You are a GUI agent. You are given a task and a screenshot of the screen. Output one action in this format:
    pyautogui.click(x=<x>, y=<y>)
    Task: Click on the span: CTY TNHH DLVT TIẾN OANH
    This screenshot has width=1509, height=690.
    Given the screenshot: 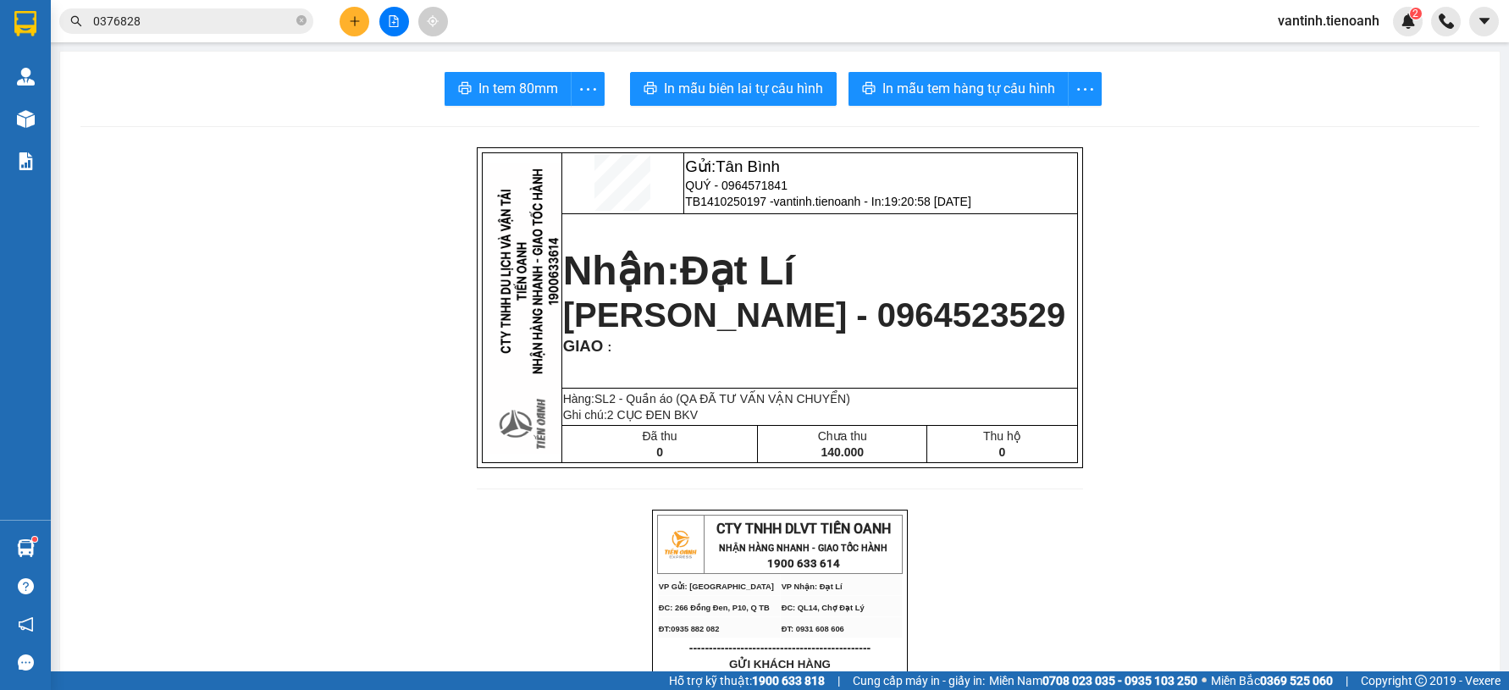 What is the action you would take?
    pyautogui.click(x=804, y=528)
    